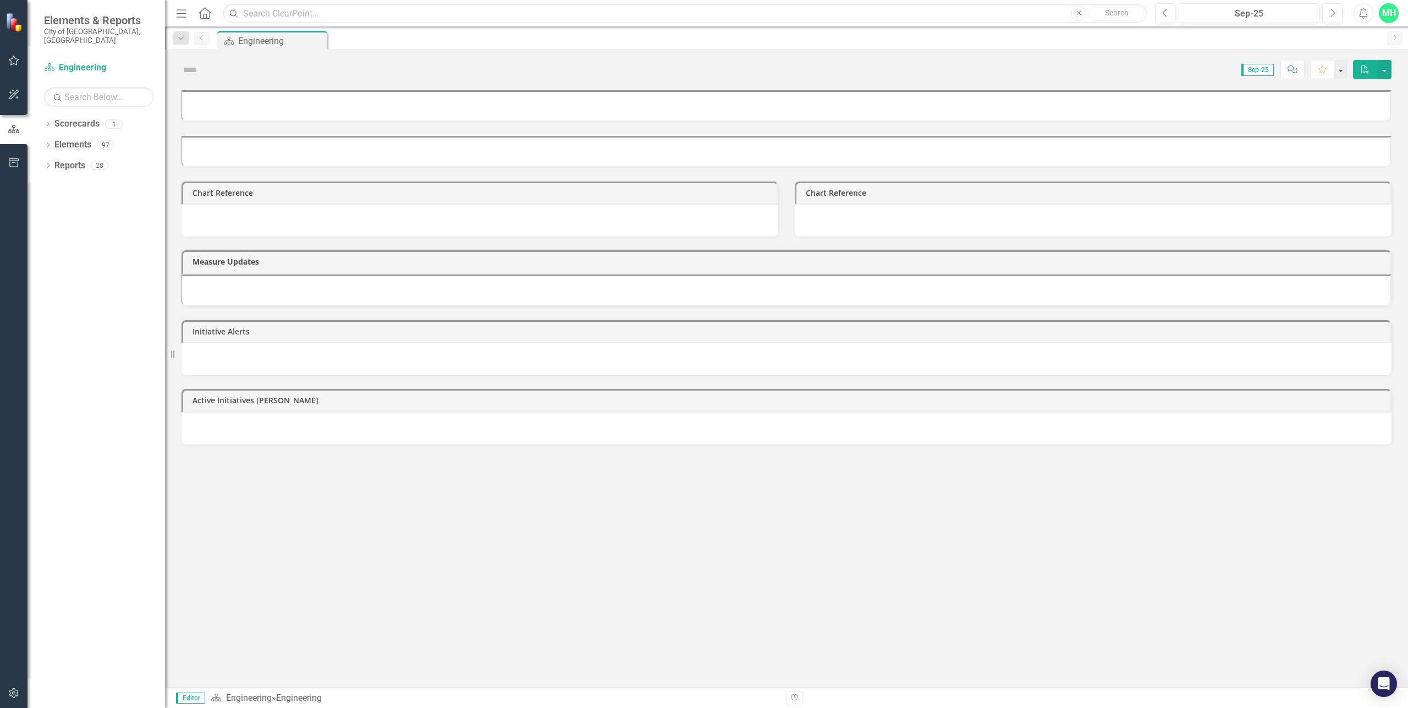 Image resolution: width=1408 pixels, height=708 pixels. What do you see at coordinates (15, 22) in the screenshot?
I see `img: ClearPoint Strategy` at bounding box center [15, 22].